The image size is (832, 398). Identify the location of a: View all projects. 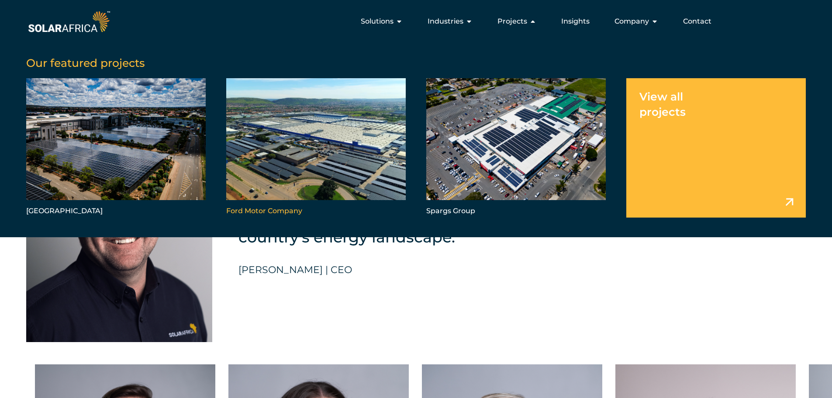
(716, 148).